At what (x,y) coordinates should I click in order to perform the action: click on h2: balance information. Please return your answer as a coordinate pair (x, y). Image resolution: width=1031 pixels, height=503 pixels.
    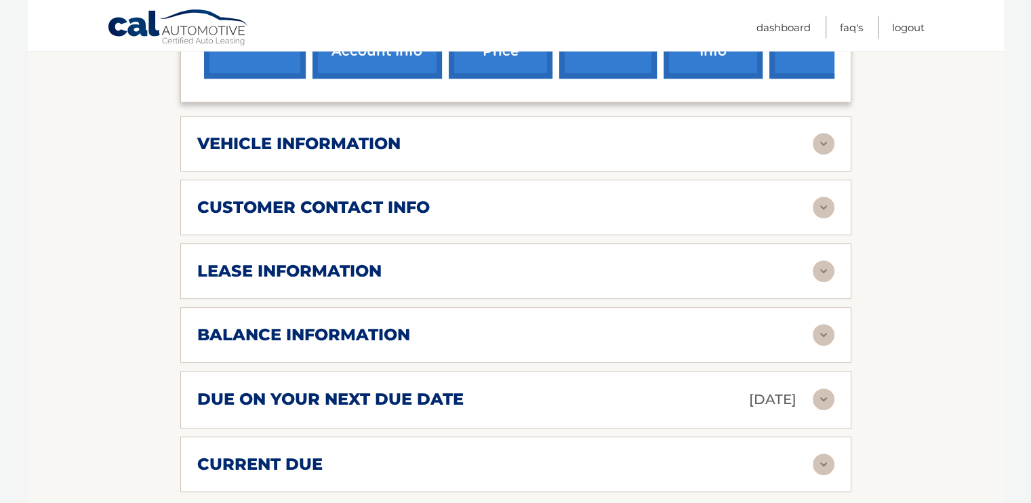
    Looking at the image, I should click on (304, 335).